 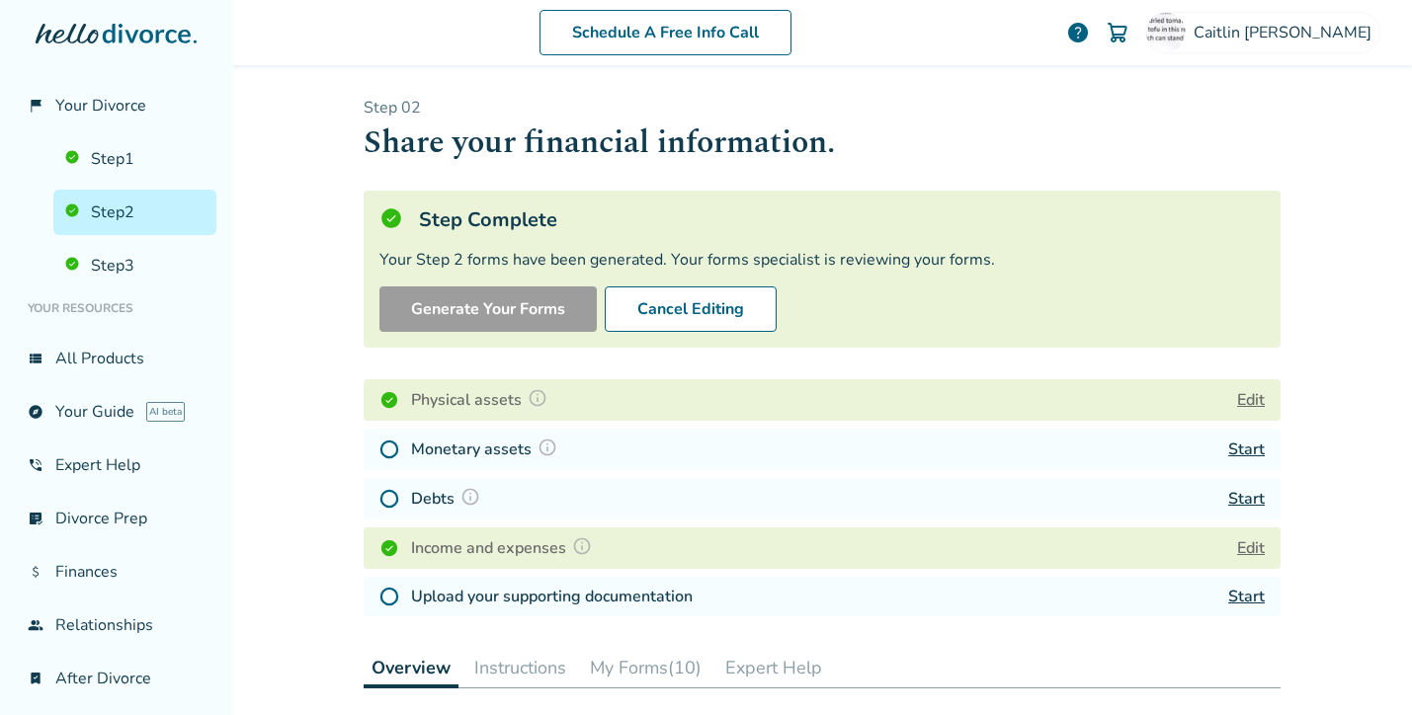 What do you see at coordinates (116, 625) in the screenshot?
I see `a: groupRelationships` at bounding box center [116, 625].